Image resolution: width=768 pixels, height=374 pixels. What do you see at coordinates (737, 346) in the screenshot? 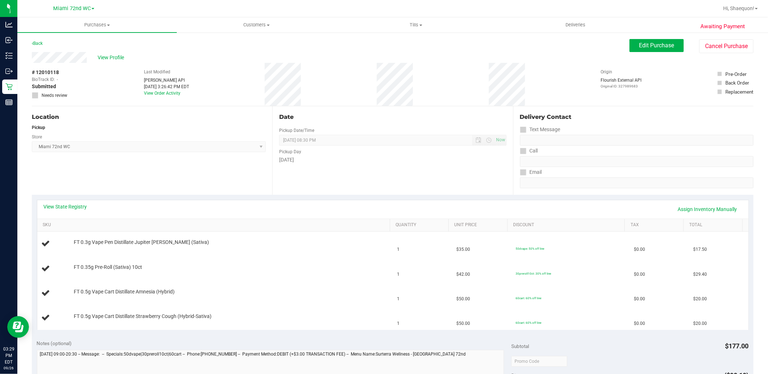
I see `span: $177.00` at bounding box center [737, 346].